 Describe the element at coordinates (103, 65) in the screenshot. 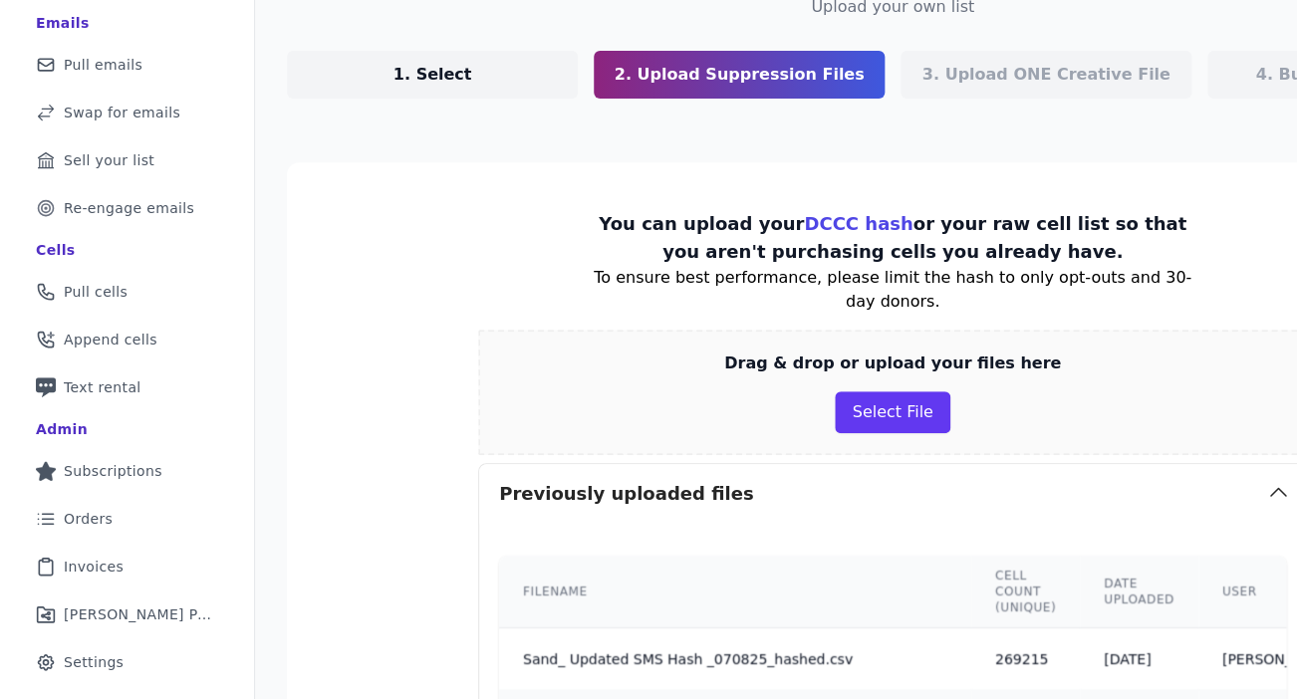

I see `span: Pull emails` at that location.